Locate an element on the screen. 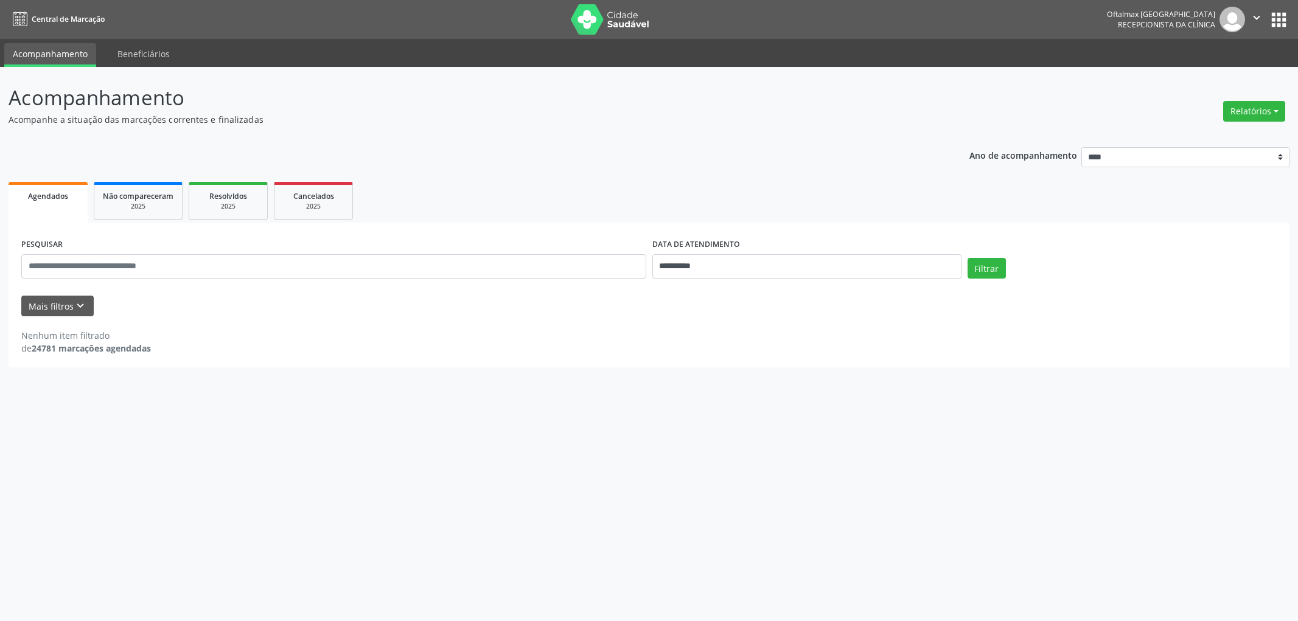  span: Não compareceram is located at coordinates (138, 196).